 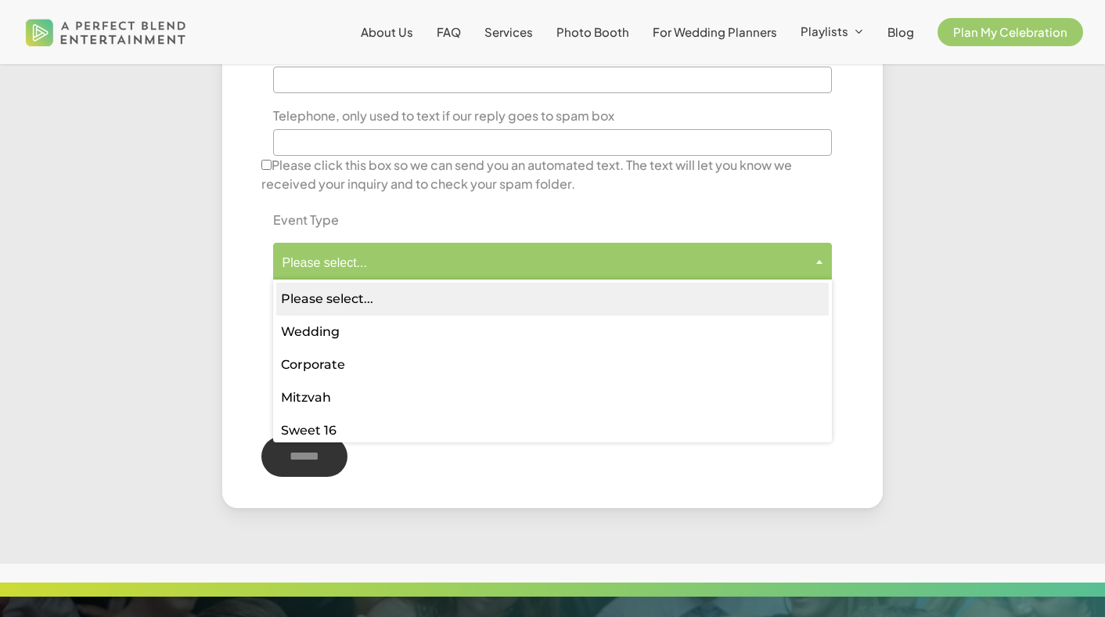 What do you see at coordinates (552, 430) in the screenshot?
I see `li: Sweet 16` at bounding box center [552, 430].